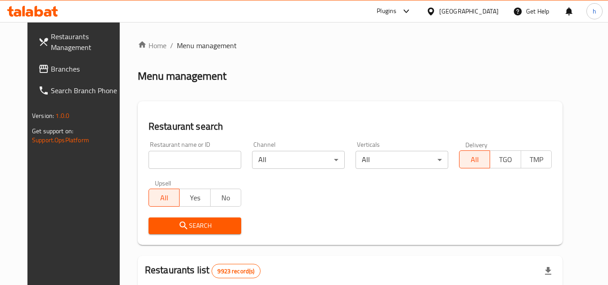  I want to click on h2: Menu management, so click(182, 76).